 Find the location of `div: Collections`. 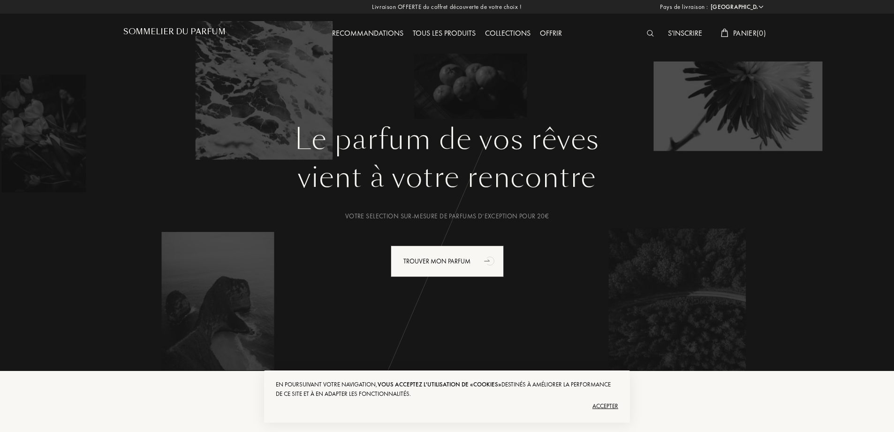

div: Collections is located at coordinates (508, 34).